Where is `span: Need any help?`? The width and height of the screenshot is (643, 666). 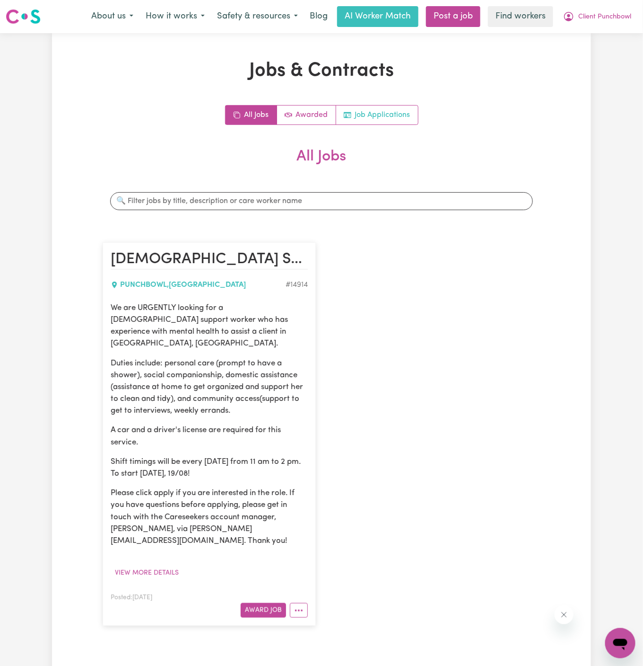
span: Need any help? is located at coordinates (31, 10).